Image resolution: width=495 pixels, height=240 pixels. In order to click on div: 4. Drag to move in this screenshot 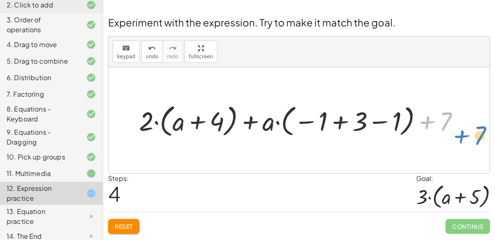, I will do `click(40, 45)`.